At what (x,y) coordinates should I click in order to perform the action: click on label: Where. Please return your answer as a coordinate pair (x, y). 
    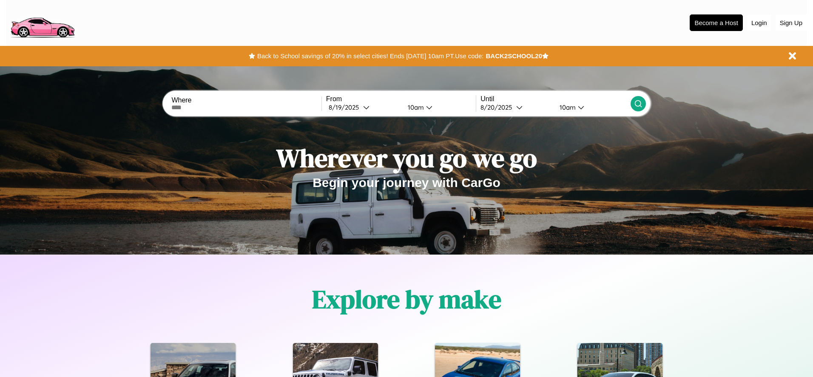
    Looking at the image, I should click on (246, 100).